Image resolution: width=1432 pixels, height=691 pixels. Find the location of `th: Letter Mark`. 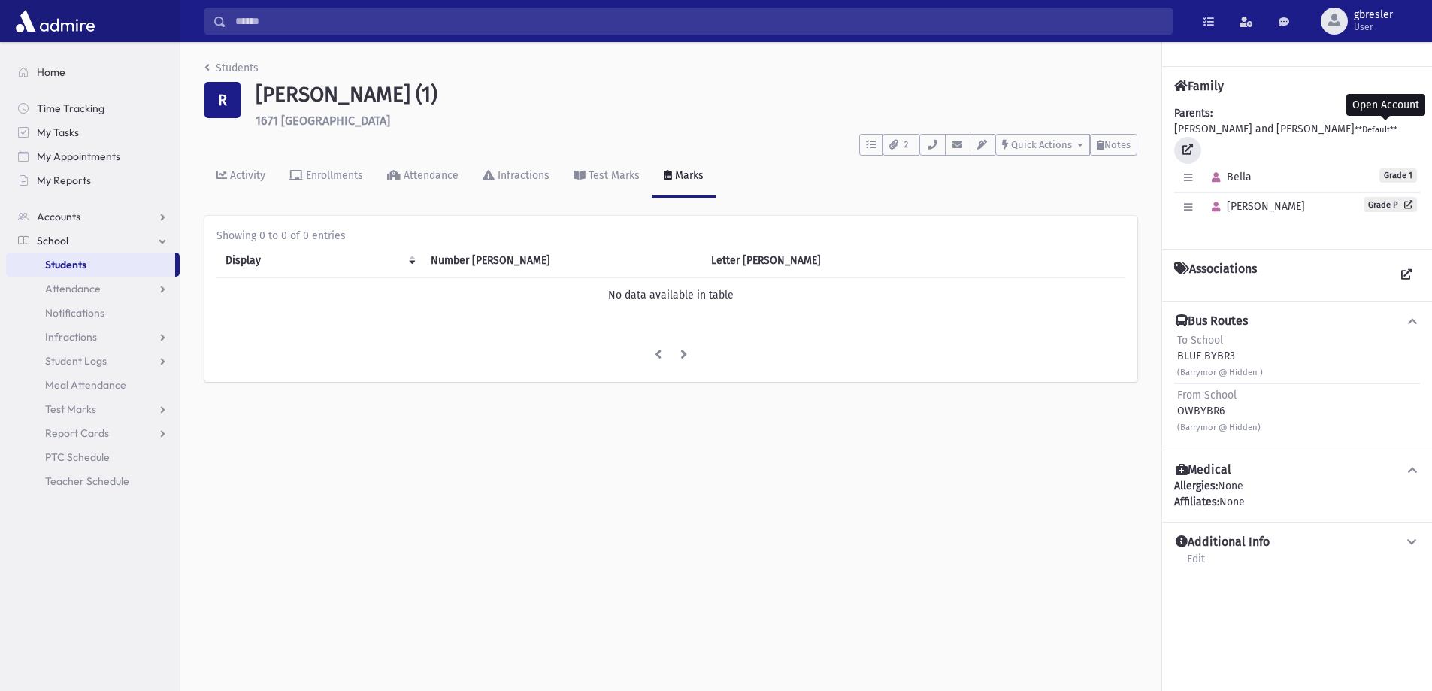

th: Letter Mark is located at coordinates (823, 261).